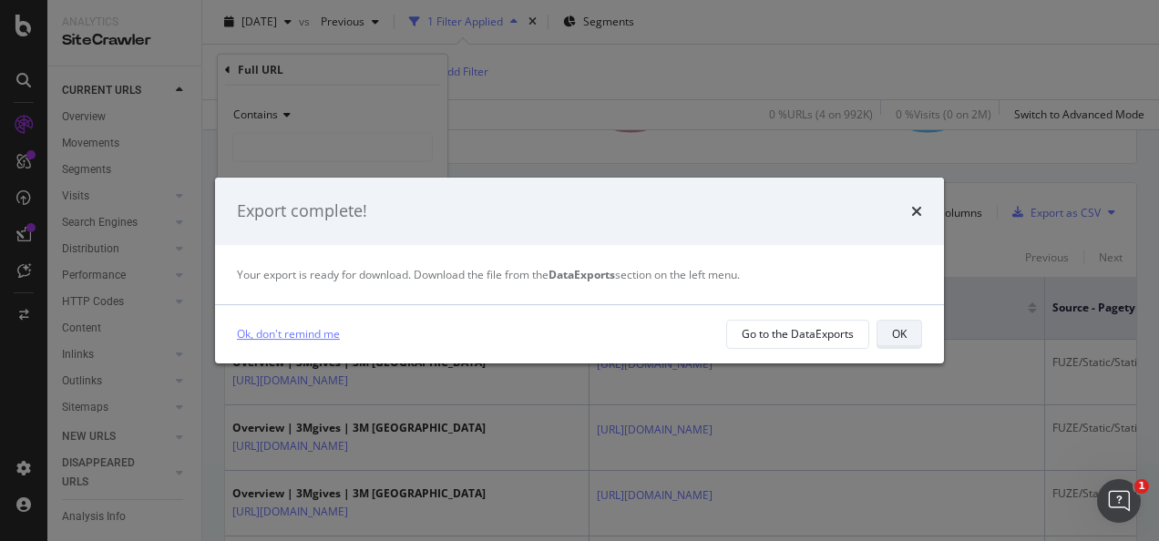 The height and width of the screenshot is (541, 1159). Describe the element at coordinates (302, 211) in the screenshot. I see `div: Export complete!` at that location.